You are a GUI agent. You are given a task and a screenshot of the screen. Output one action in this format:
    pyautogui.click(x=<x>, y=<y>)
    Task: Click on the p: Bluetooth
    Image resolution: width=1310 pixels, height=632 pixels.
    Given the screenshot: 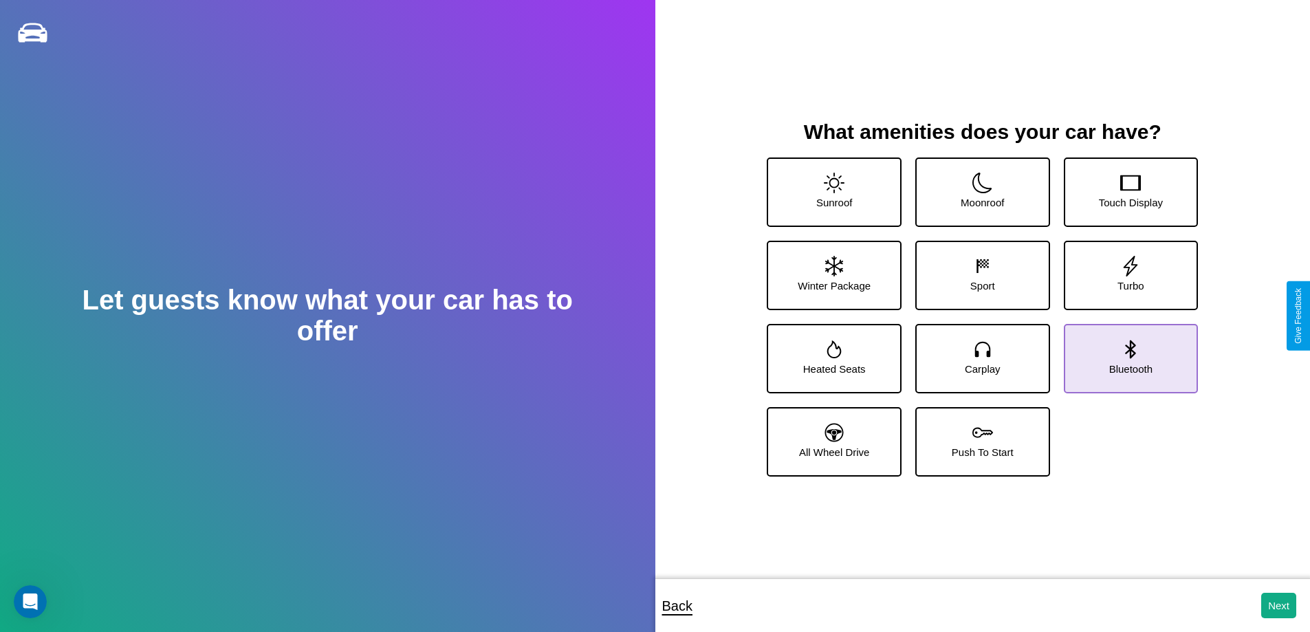 What is the action you would take?
    pyautogui.click(x=1130, y=369)
    